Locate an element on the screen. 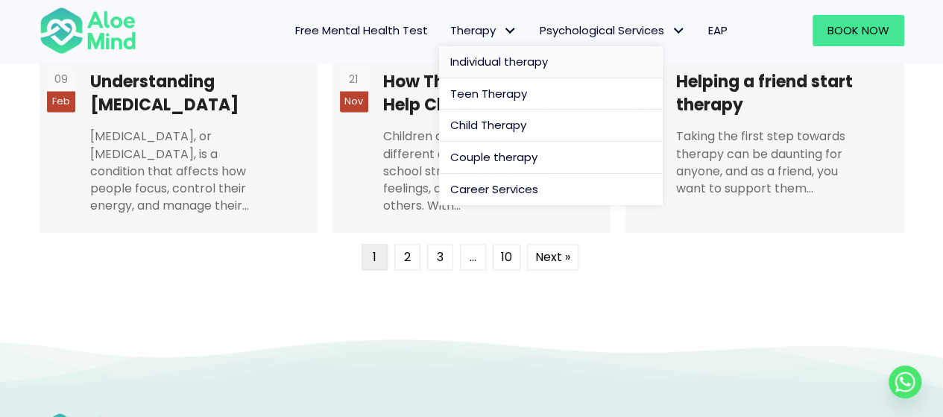 The width and height of the screenshot is (943, 417). a: TherapyTherapy: submenu is located at coordinates (484, 31).